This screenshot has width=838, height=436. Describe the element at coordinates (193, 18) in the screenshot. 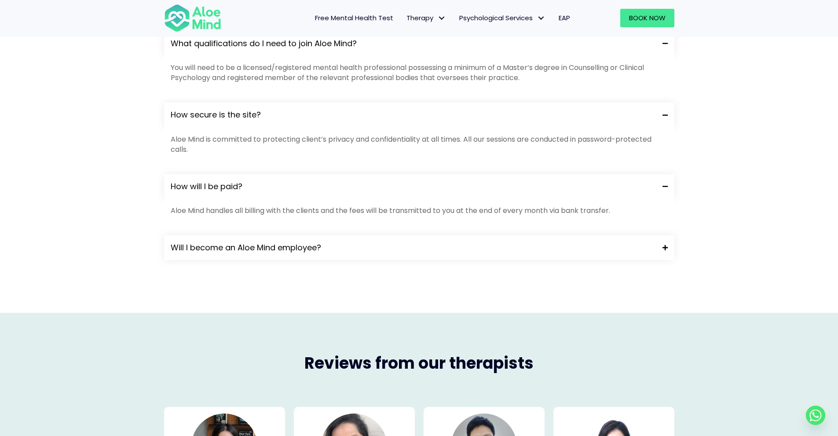

I see `img: Aloe mind Logo` at that location.